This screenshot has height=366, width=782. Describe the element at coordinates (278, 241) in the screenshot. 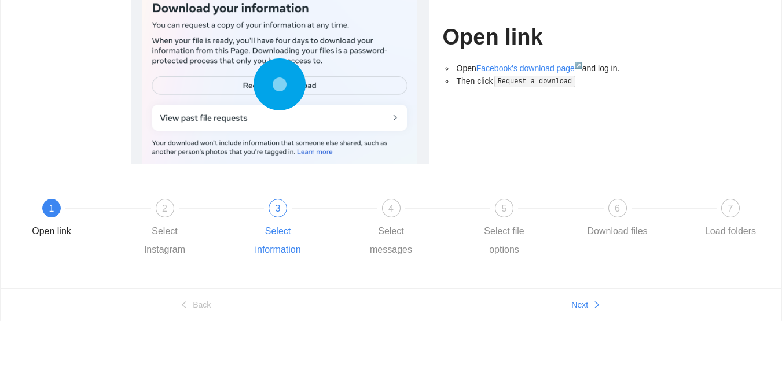

I see `div: Select information` at that location.